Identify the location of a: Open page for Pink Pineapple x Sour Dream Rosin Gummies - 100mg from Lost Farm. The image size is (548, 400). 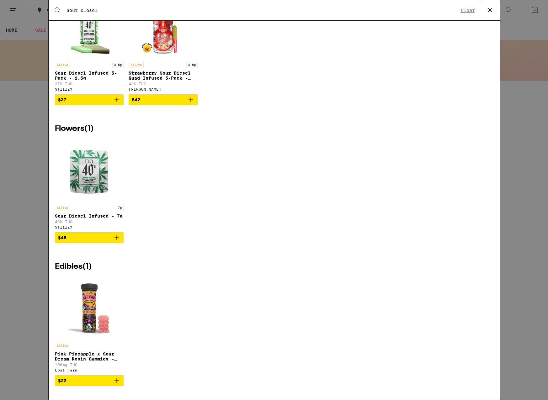
(89, 326).